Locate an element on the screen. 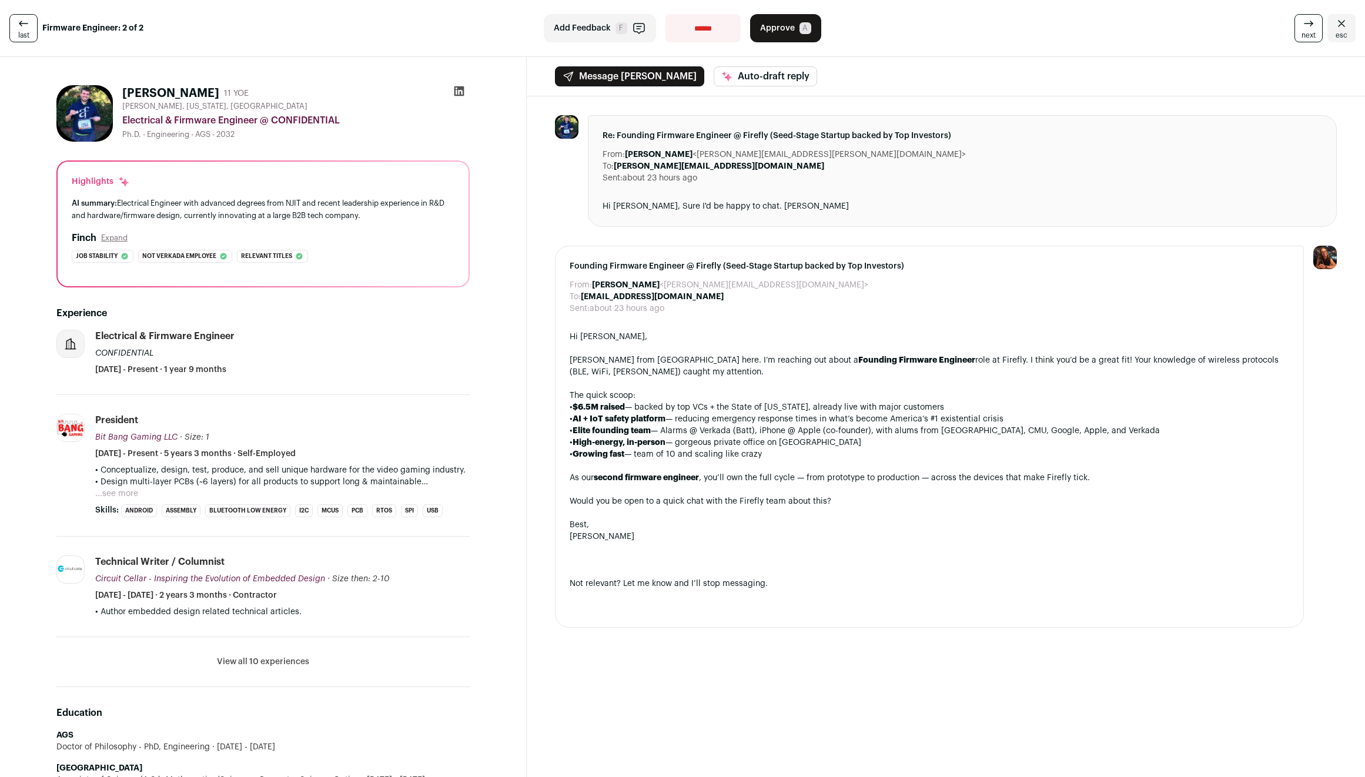  a: next is located at coordinates (1308, 28).